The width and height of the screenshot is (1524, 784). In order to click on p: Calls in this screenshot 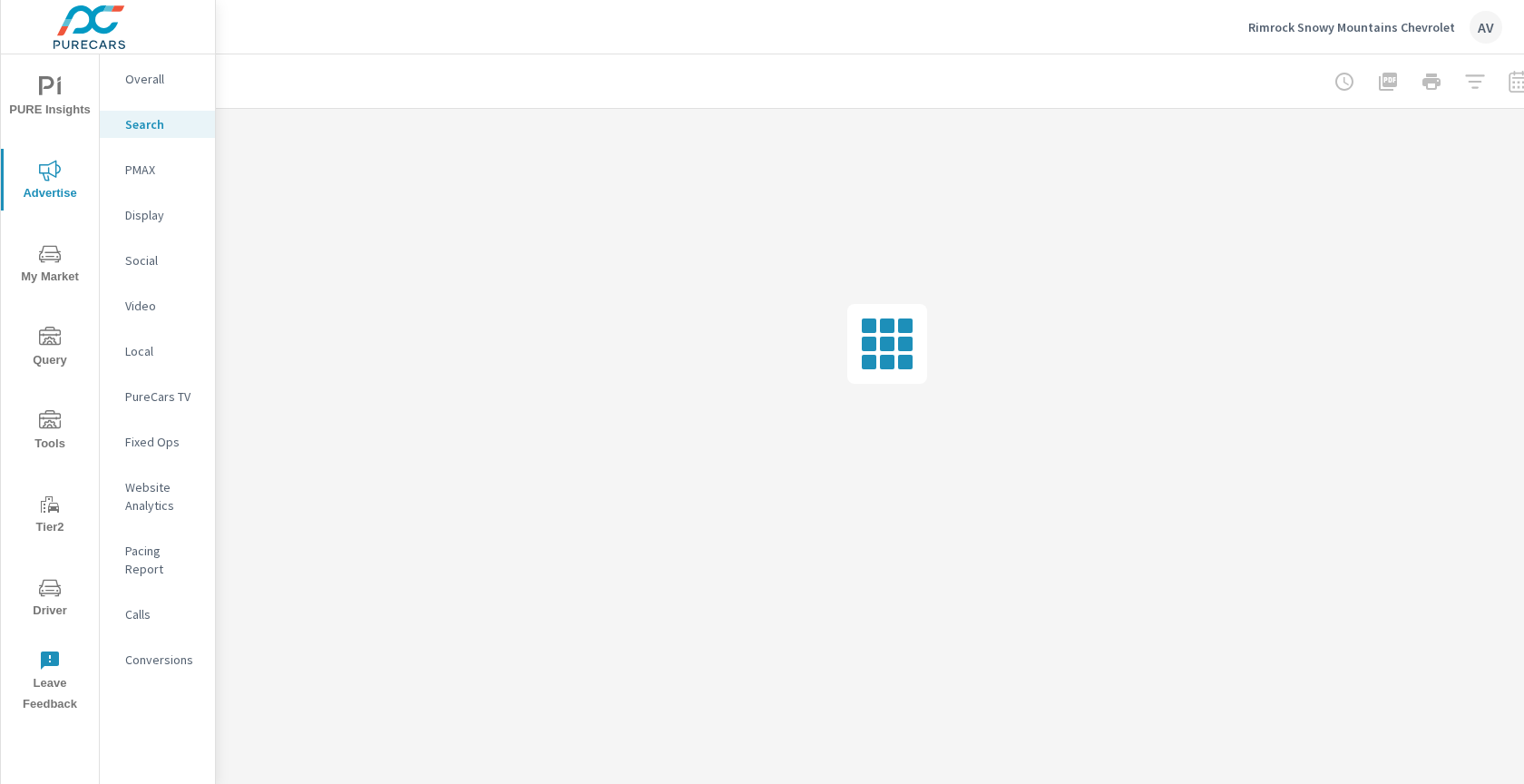, I will do `click(162, 614)`.